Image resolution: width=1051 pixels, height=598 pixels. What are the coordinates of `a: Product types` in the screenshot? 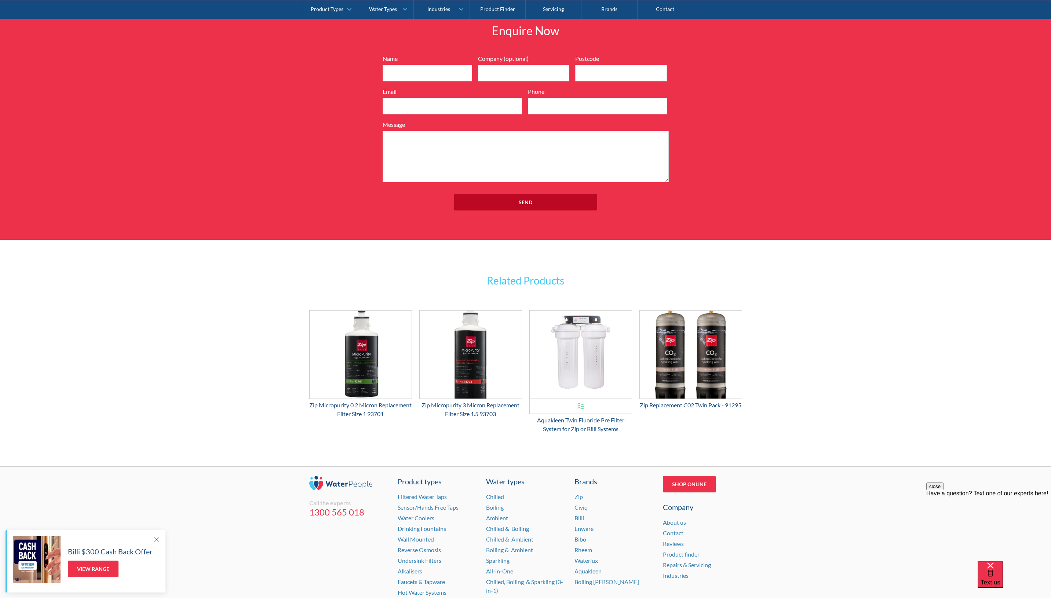 It's located at (437, 482).